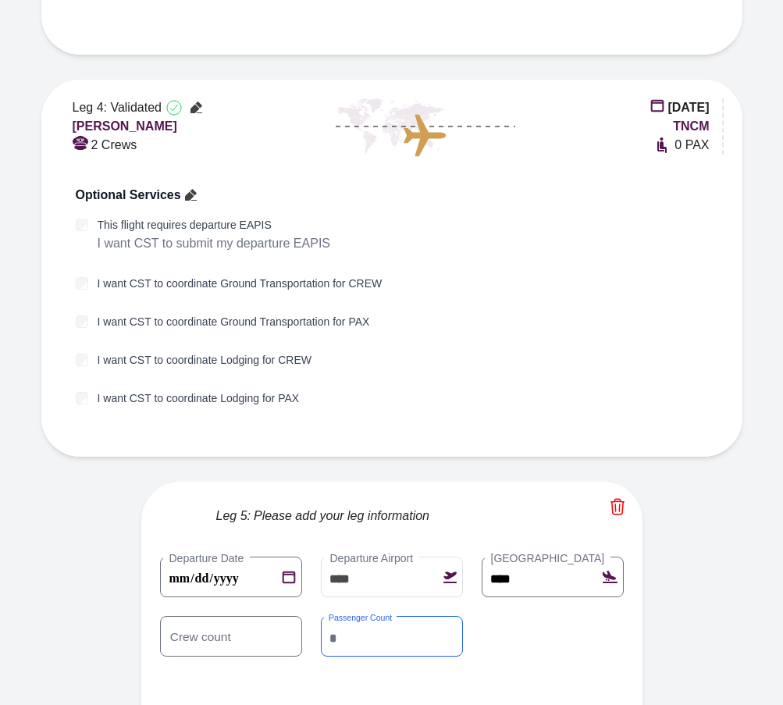  I want to click on span: TNCM, so click(691, 126).